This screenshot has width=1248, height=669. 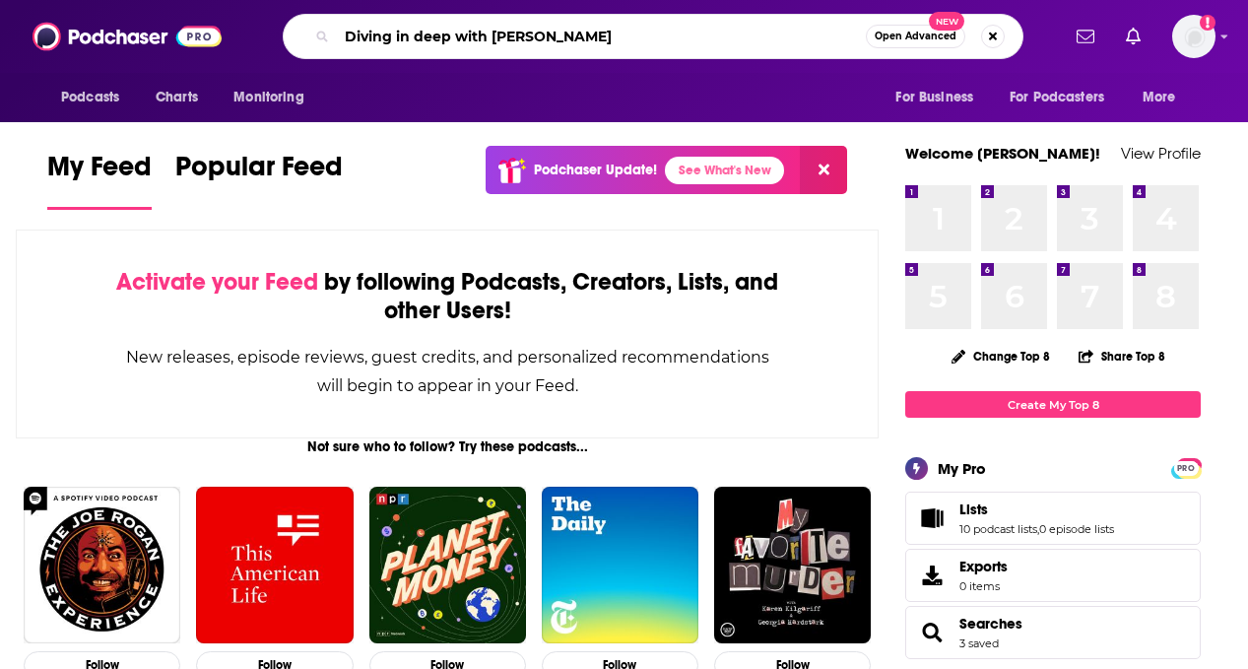 What do you see at coordinates (934, 98) in the screenshot?
I see `span: For Business` at bounding box center [934, 98].